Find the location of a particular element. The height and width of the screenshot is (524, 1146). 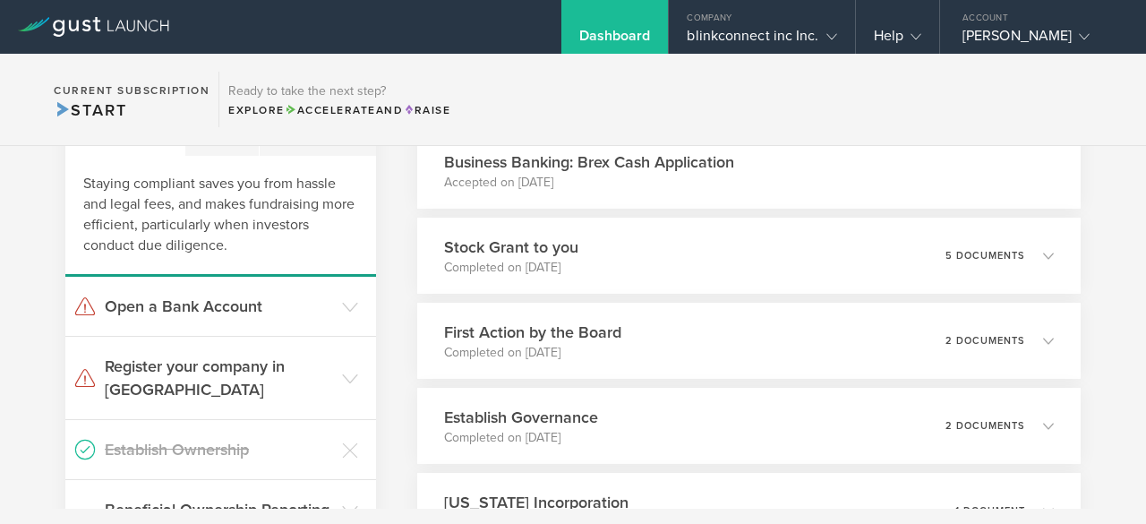

span: Raise is located at coordinates (426, 110).